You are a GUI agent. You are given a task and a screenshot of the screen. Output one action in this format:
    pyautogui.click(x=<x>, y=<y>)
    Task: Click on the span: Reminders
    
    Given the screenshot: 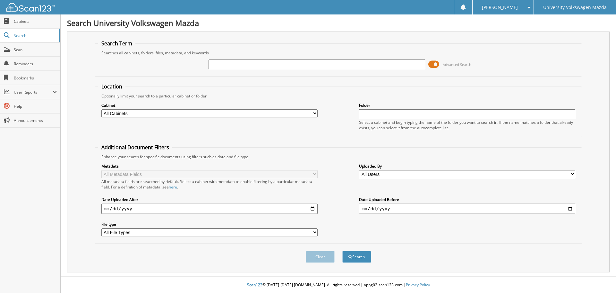 What is the action you would take?
    pyautogui.click(x=35, y=64)
    